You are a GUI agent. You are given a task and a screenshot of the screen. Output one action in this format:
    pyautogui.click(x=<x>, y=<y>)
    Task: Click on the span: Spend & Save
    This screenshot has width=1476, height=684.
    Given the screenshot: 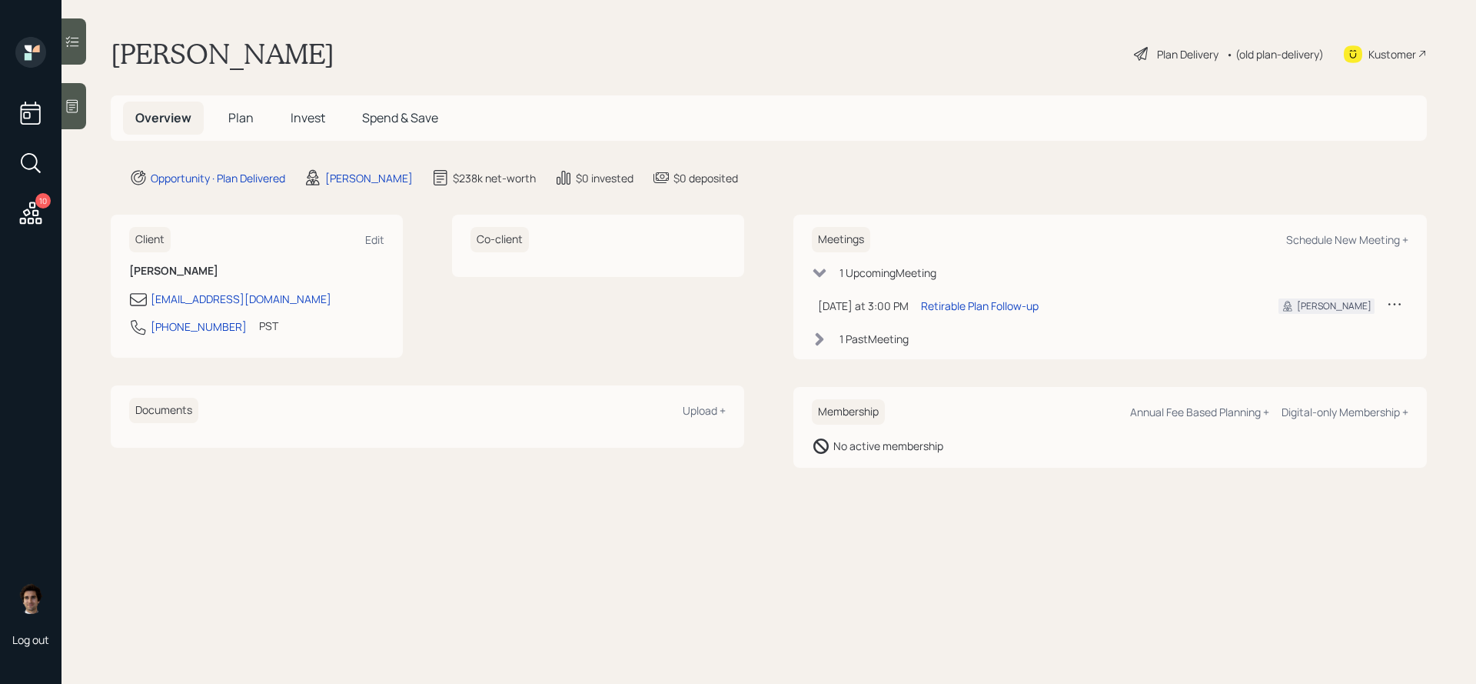 What is the action you would take?
    pyautogui.click(x=400, y=118)
    